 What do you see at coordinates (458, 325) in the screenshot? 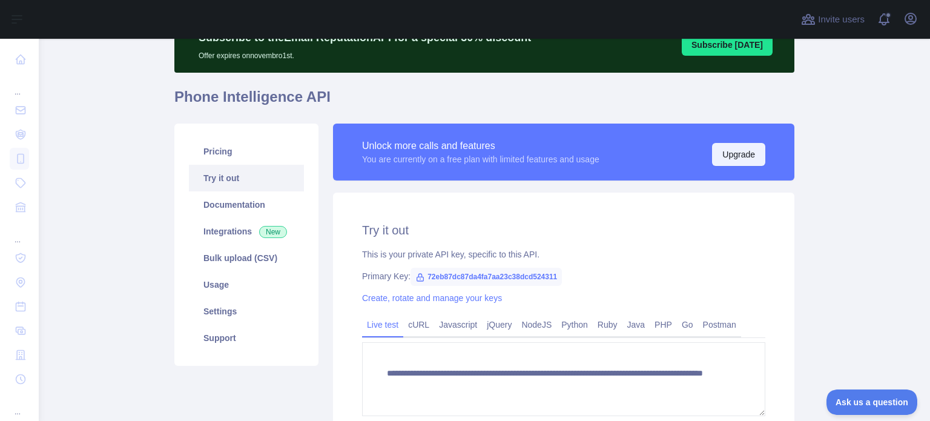
I see `a: Javascript` at bounding box center [458, 325].